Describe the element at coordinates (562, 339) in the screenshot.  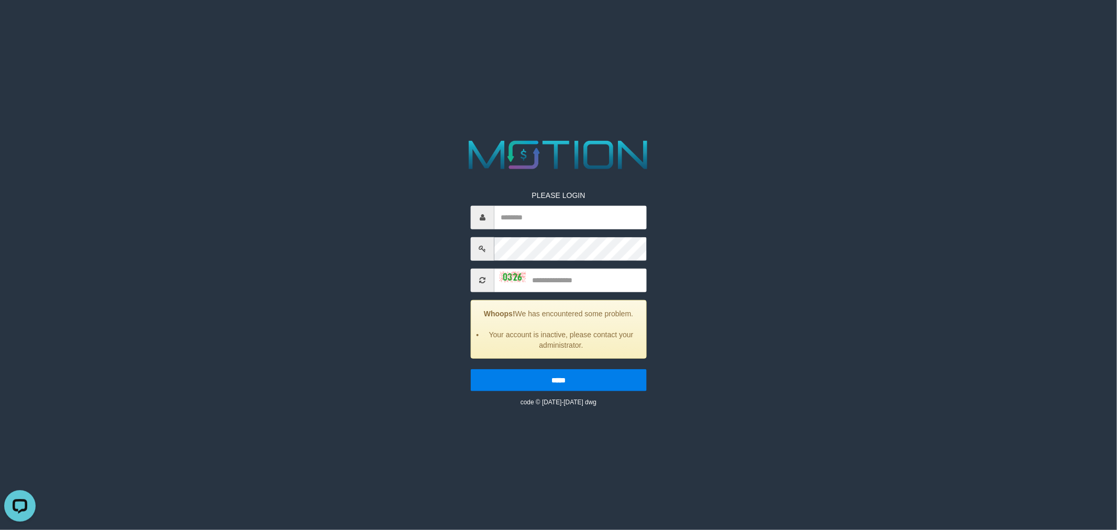
I see `li: Your account is inactive, please contact your administrator.` at that location.